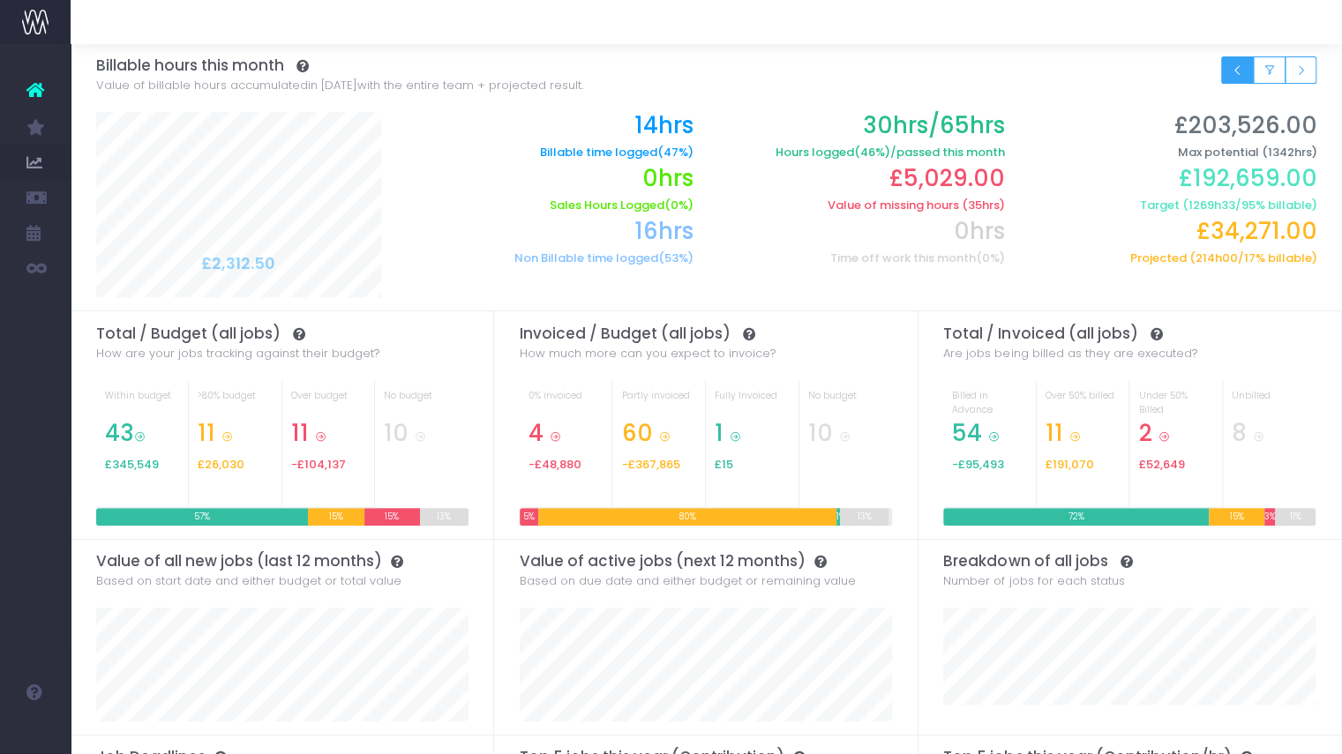  Describe the element at coordinates (35, 732) in the screenshot. I see `img: images/default_profile_image.png` at that location.